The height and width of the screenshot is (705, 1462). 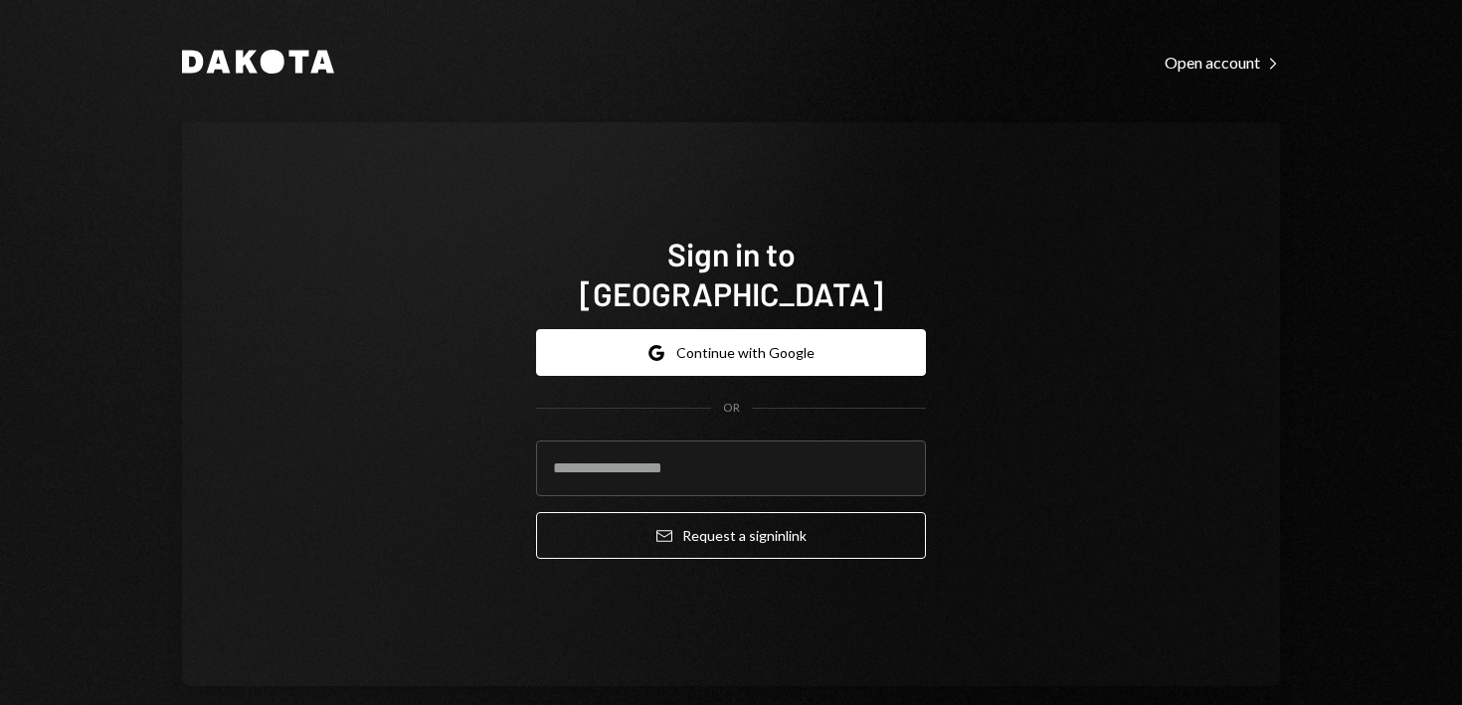 What do you see at coordinates (1222, 63) in the screenshot?
I see `div: Open account` at bounding box center [1222, 63].